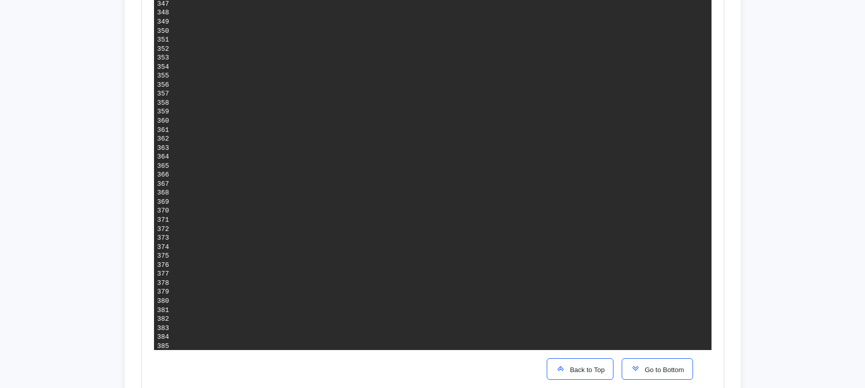 Image resolution: width=865 pixels, height=388 pixels. Describe the element at coordinates (163, 220) in the screenshot. I see `div: 371` at that location.